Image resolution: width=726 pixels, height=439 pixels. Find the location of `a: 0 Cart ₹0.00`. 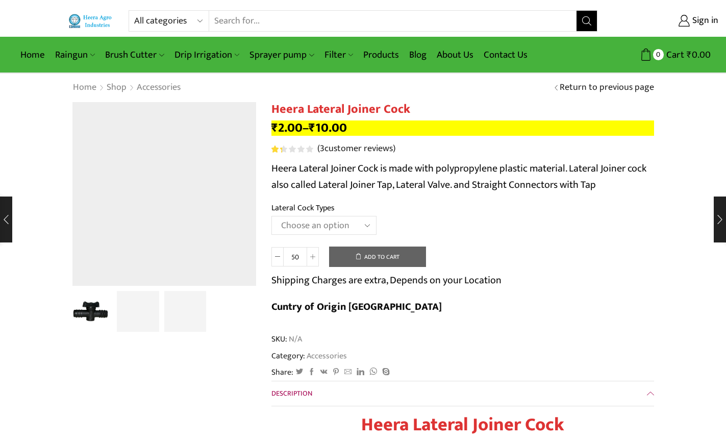

a: 0 Cart ₹0.00 is located at coordinates (659, 55).